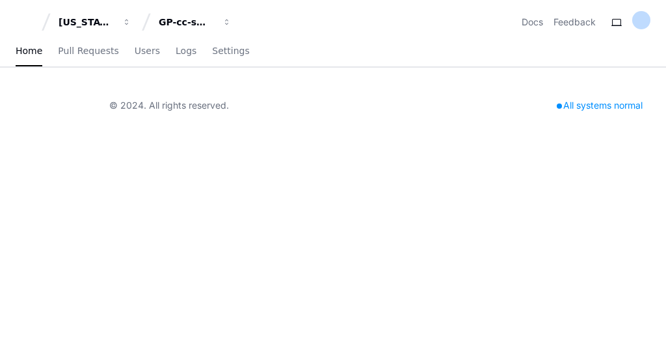  I want to click on a: Settings, so click(230, 51).